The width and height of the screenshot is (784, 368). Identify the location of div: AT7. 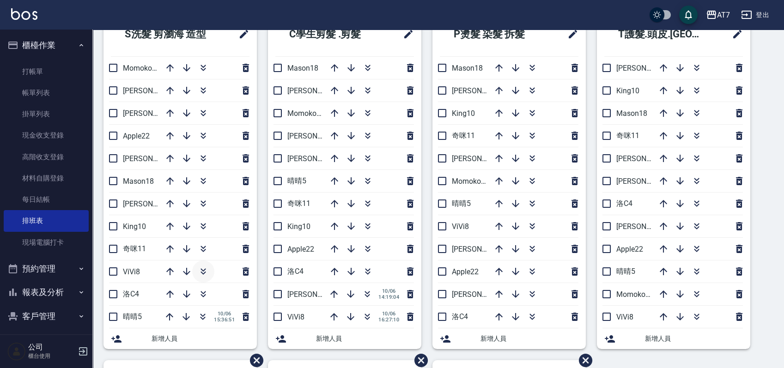
(723, 15).